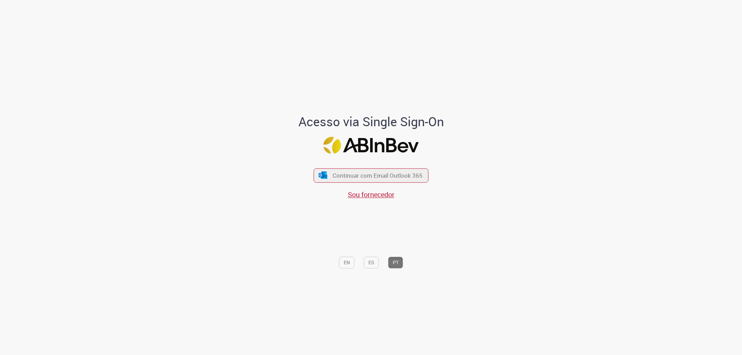  I want to click on button: EN, so click(347, 263).